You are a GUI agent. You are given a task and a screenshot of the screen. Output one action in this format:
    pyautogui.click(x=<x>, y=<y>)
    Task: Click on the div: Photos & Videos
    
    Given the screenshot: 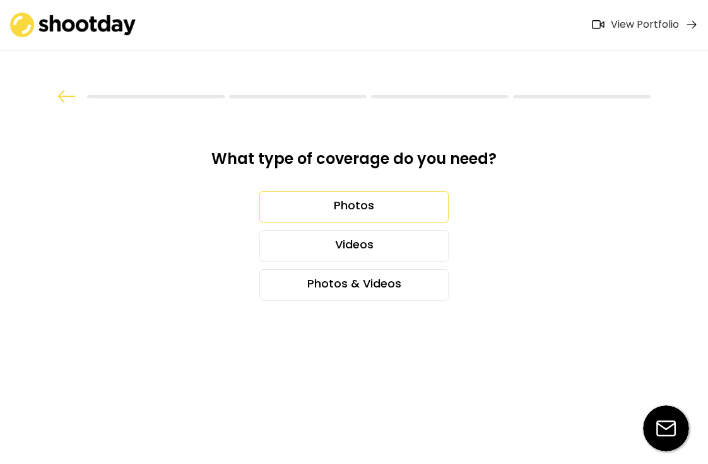 What is the action you would take?
    pyautogui.click(x=354, y=285)
    